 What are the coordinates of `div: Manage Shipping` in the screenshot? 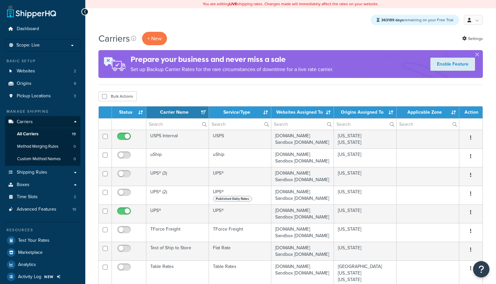 It's located at (43, 112).